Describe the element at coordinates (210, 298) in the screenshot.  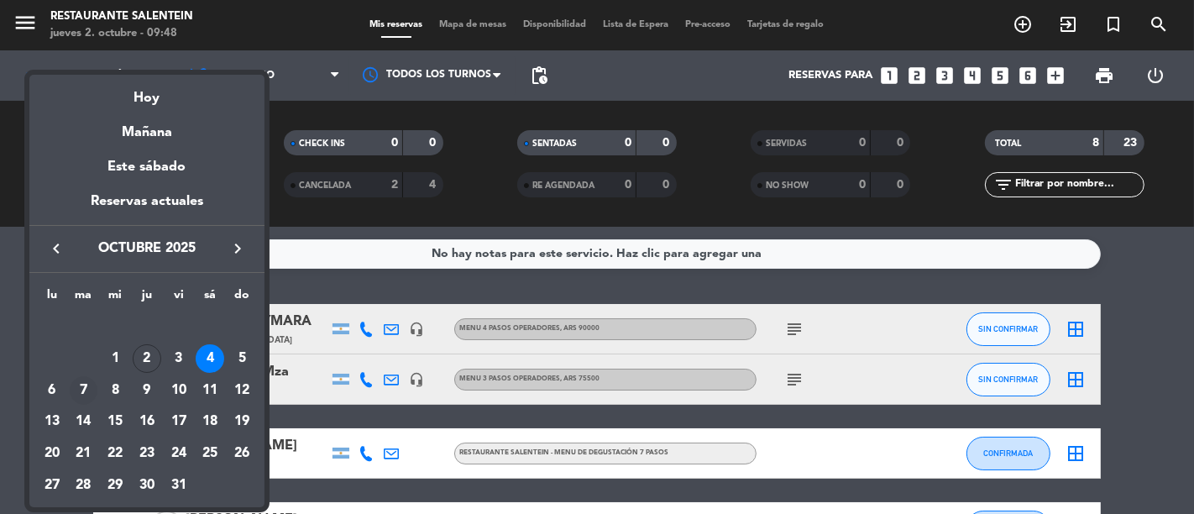
I see `th: sábado` at that location.